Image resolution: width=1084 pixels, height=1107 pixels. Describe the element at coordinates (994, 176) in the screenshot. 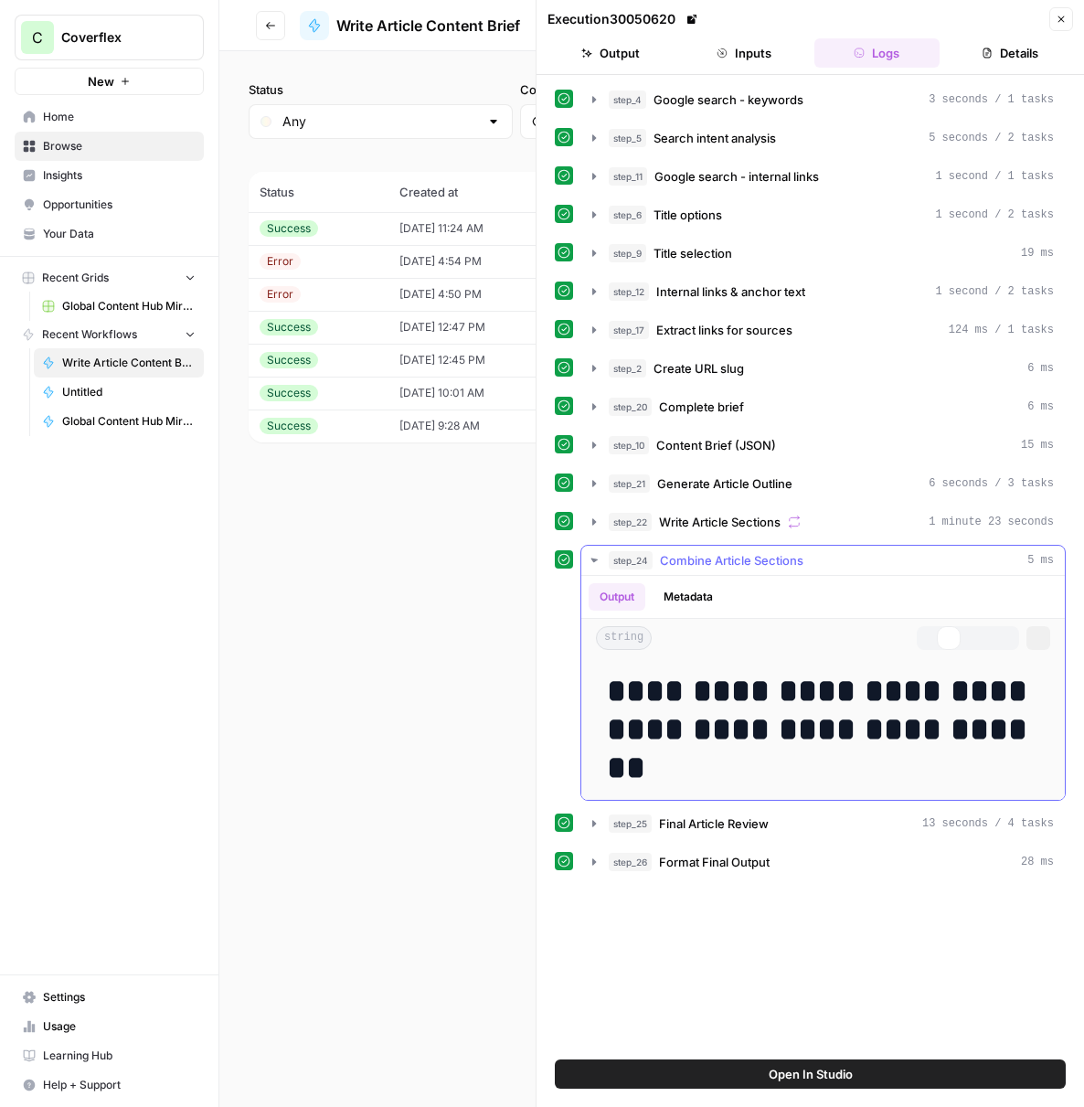

I see `span: 1 second / 1 tasks` at that location.